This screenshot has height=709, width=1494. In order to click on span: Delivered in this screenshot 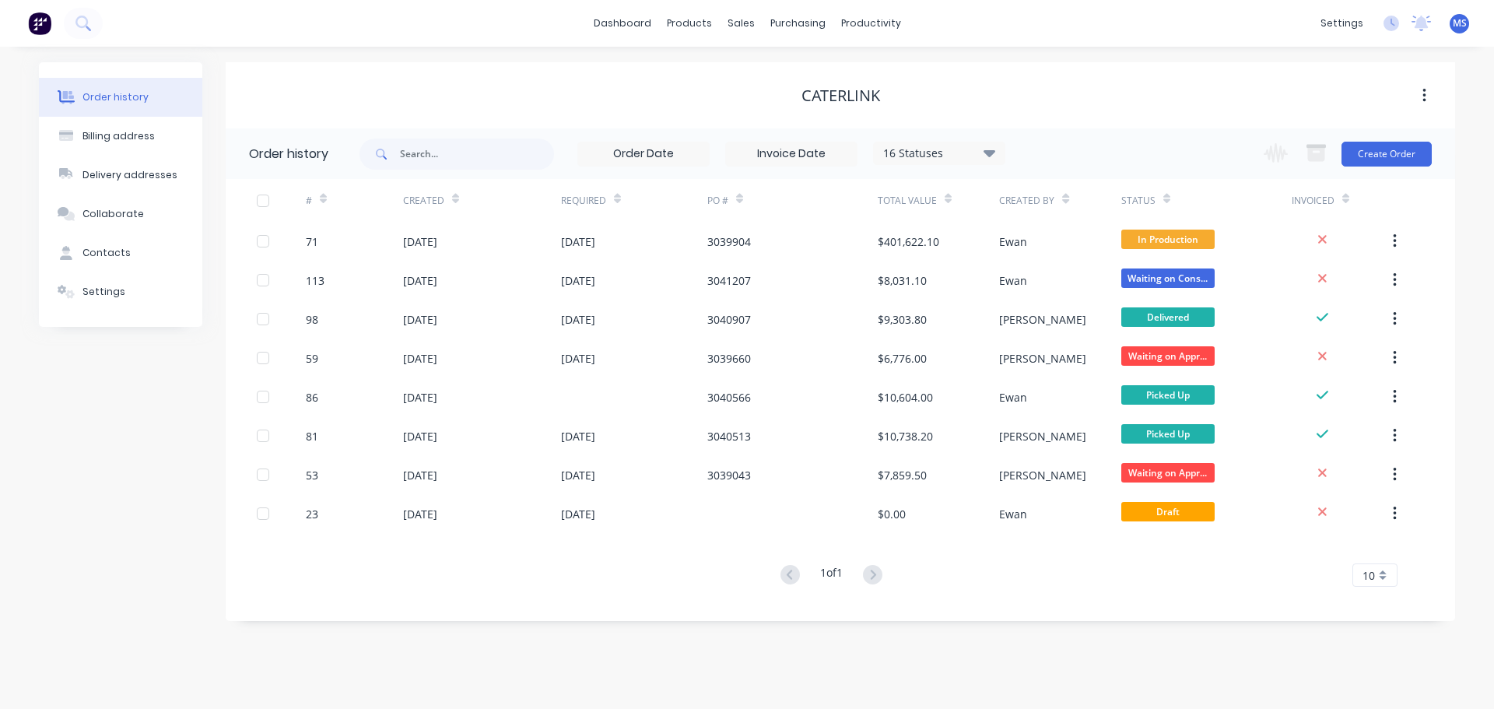, I will do `click(1168, 317)`.